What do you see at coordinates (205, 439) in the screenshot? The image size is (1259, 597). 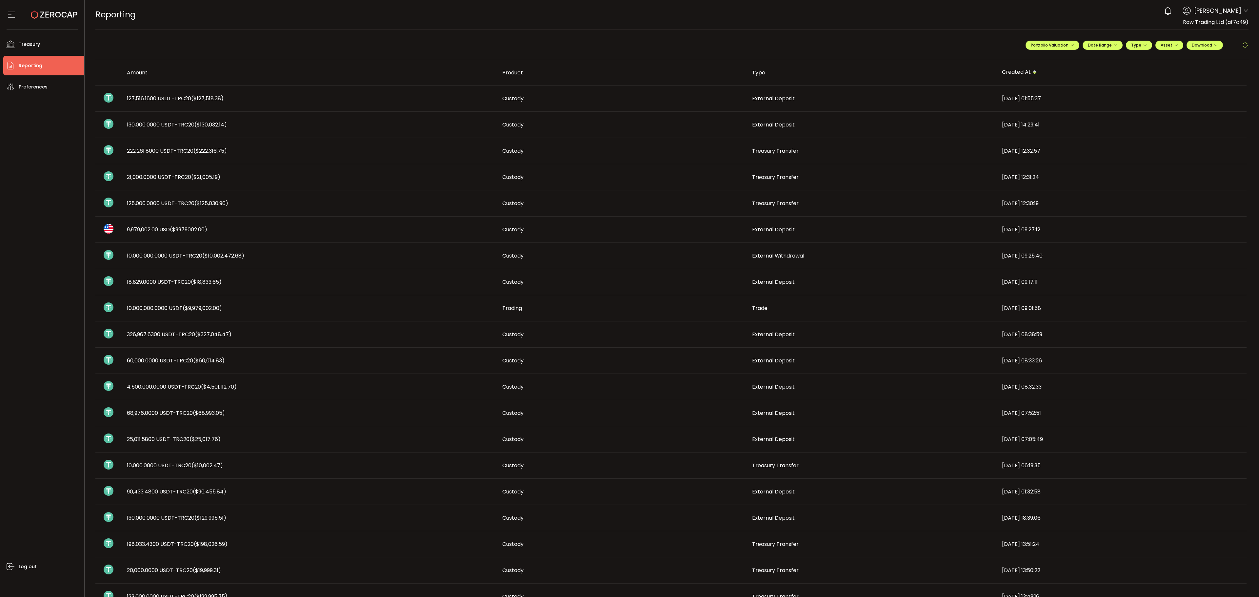 I see `span: ($25,017.76)` at bounding box center [205, 439].